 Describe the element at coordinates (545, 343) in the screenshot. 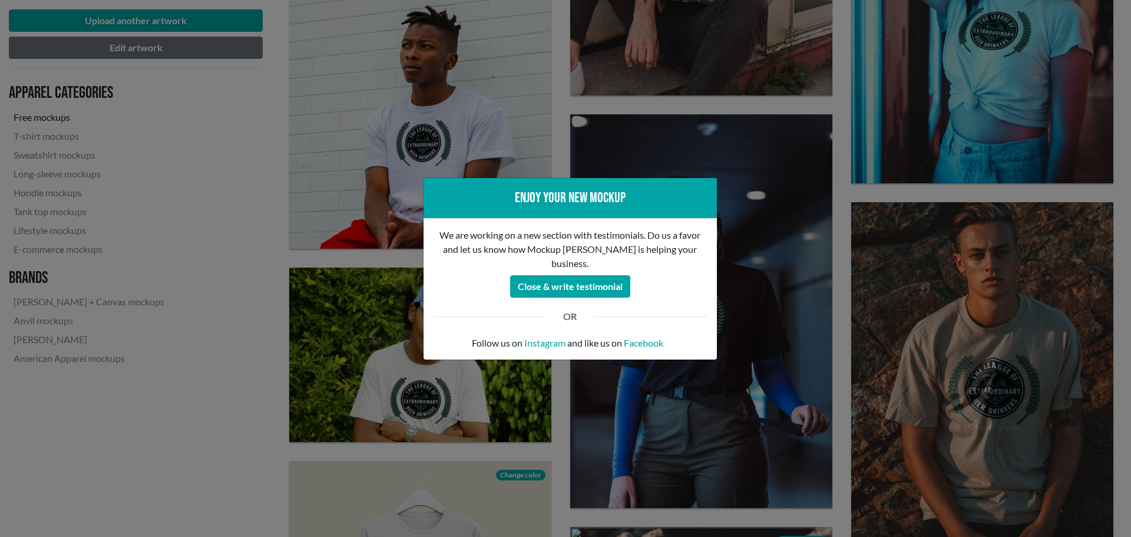

I see `a: Instagram` at that location.